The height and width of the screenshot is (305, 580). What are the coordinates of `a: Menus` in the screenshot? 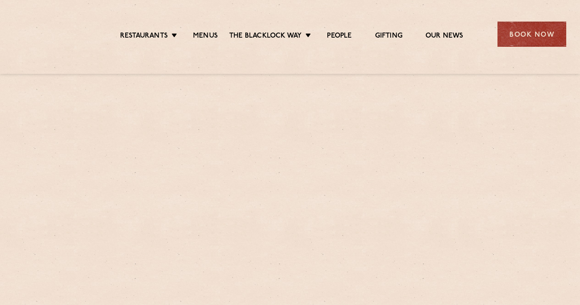 It's located at (205, 37).